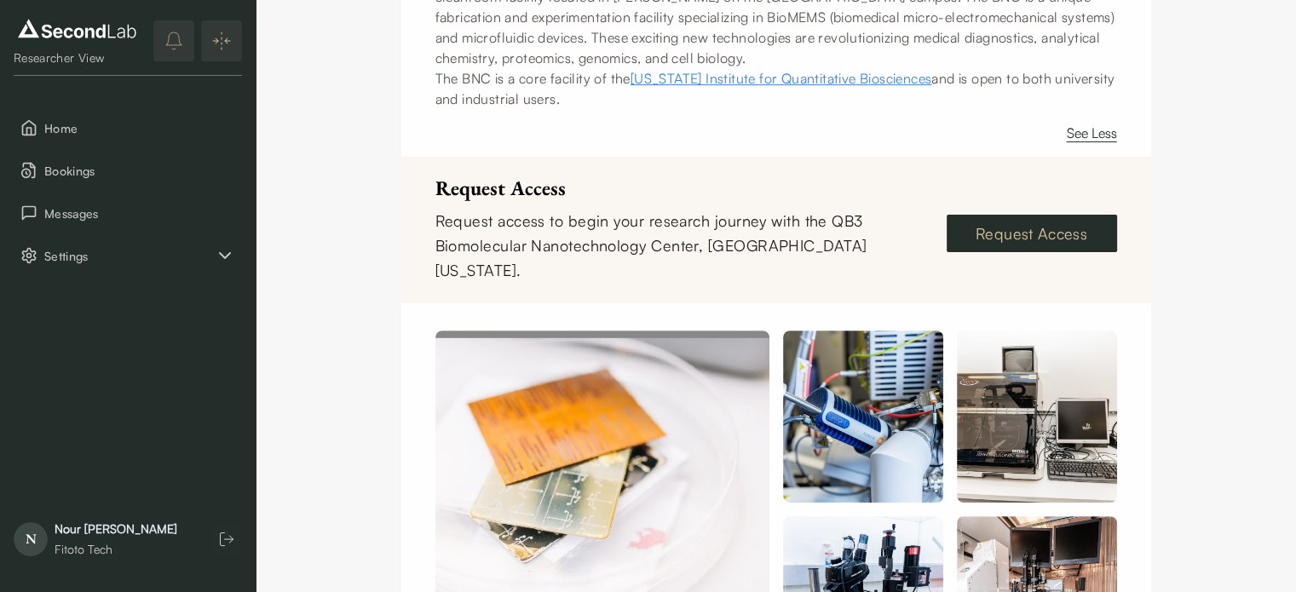 The width and height of the screenshot is (1296, 592). I want to click on div: Researcher View, so click(77, 58).